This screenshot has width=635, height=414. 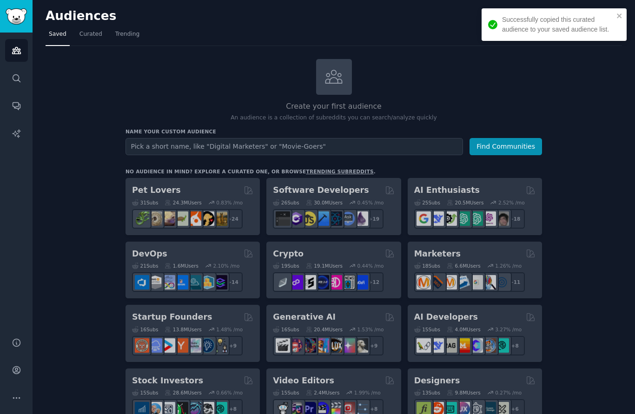 What do you see at coordinates (58, 36) in the screenshot?
I see `a: Saved` at bounding box center [58, 36].